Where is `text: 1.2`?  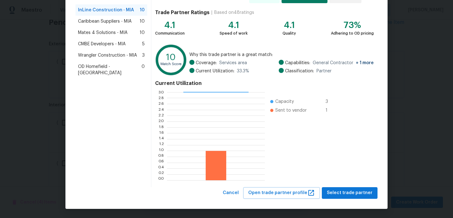
text: 1.2 is located at coordinates (161, 145).